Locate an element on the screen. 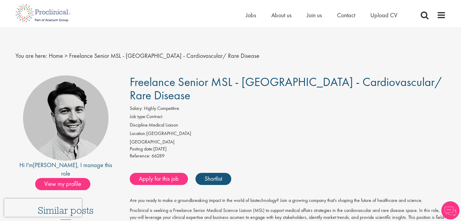 The height and width of the screenshot is (221, 461). span: You are here: is located at coordinates (31, 56).